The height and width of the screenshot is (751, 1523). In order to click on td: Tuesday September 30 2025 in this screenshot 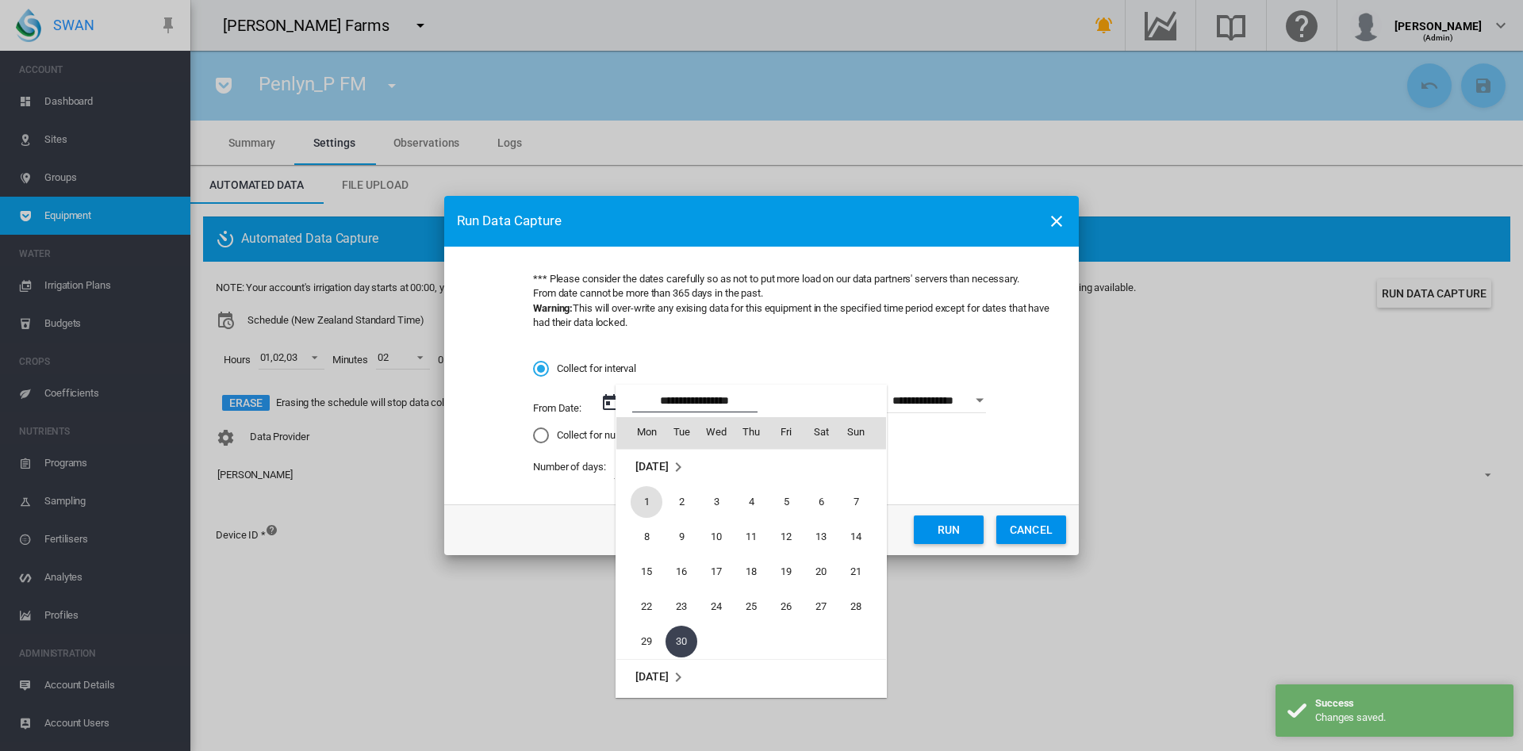, I will do `click(681, 642)`.